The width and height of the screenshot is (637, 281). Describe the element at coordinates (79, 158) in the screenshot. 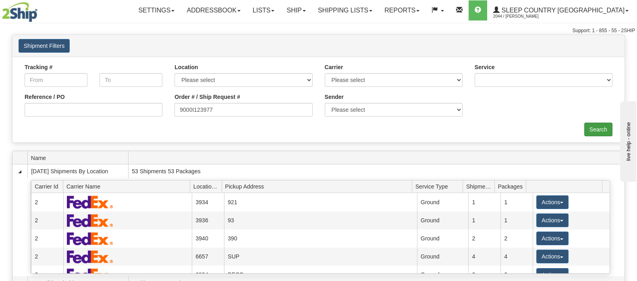

I see `span: Name` at that location.